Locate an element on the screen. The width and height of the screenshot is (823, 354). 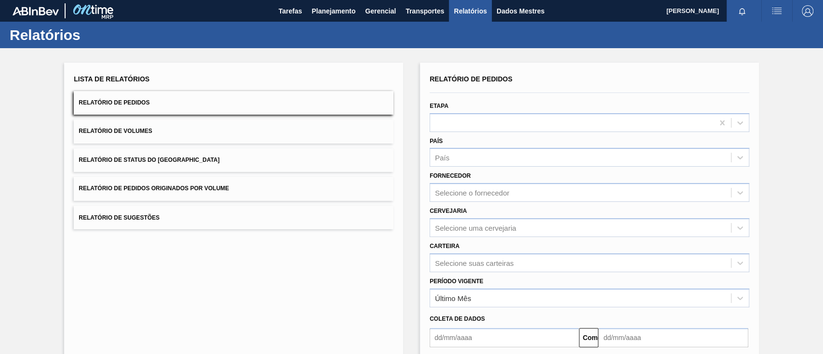
font: Comeu is located at coordinates (593, 338).